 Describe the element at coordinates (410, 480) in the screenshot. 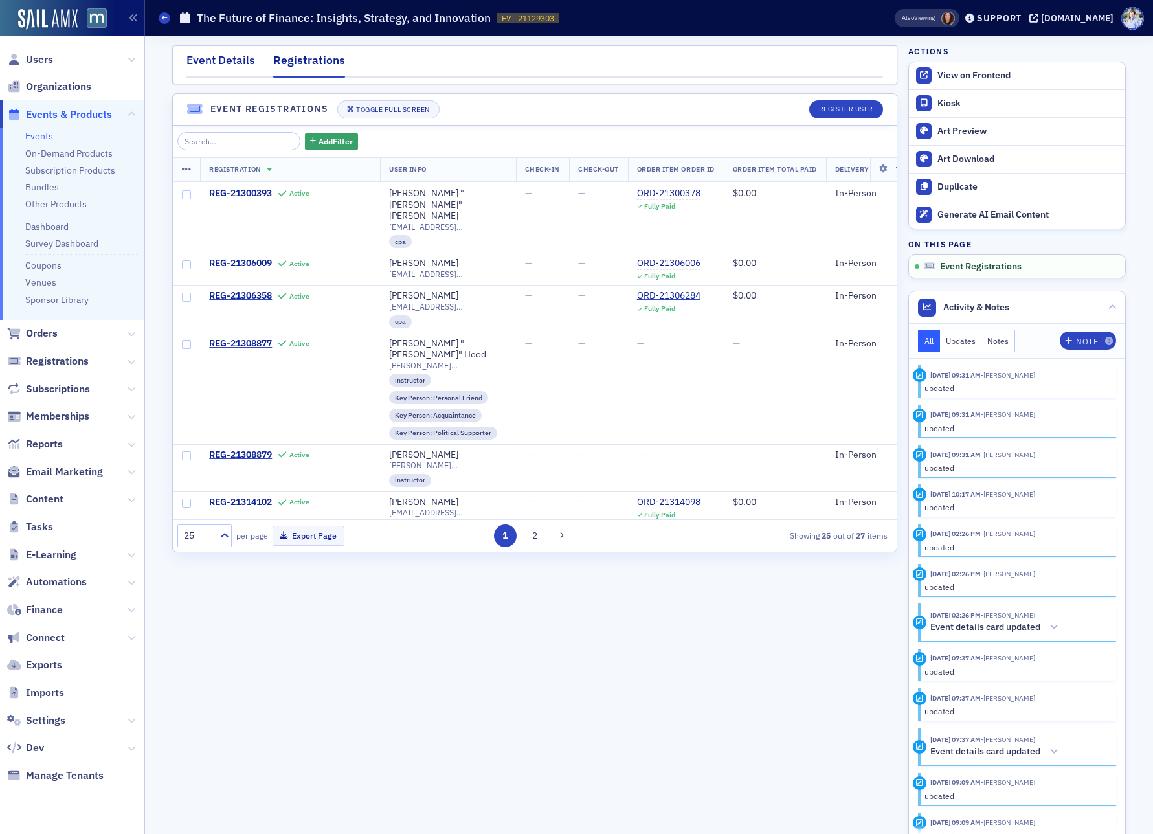

I see `div: instructor` at that location.